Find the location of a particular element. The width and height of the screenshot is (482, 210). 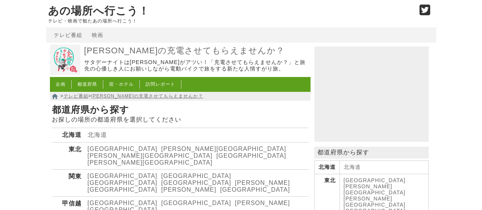

p: 都道府県から探す is located at coordinates (371, 152).